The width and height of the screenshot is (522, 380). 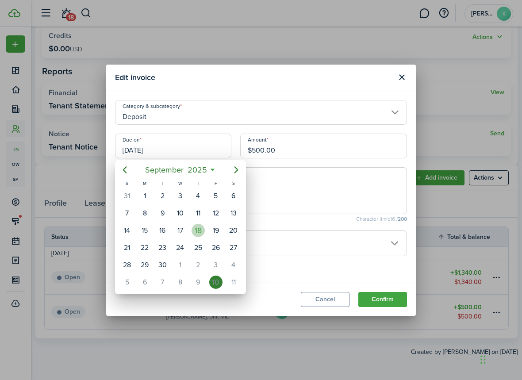 I want to click on div: Friday, September 19, 2025, so click(x=216, y=231).